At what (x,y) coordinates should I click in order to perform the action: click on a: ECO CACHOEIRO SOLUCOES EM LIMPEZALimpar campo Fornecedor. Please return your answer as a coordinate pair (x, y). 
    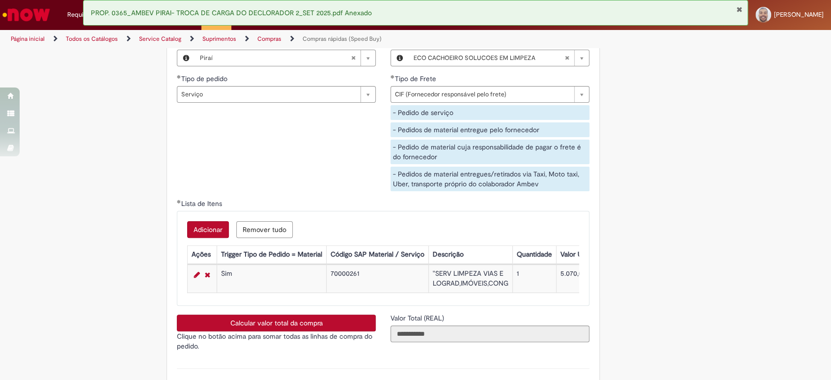
    Looking at the image, I should click on (498, 58).